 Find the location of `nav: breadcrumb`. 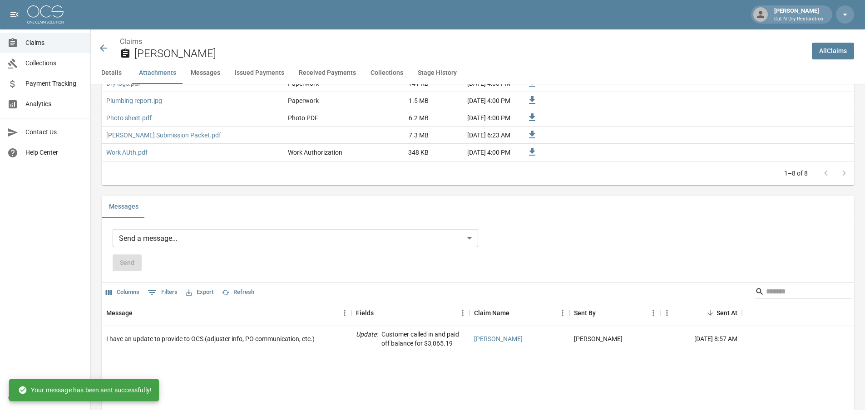

nav: breadcrumb is located at coordinates (462, 42).